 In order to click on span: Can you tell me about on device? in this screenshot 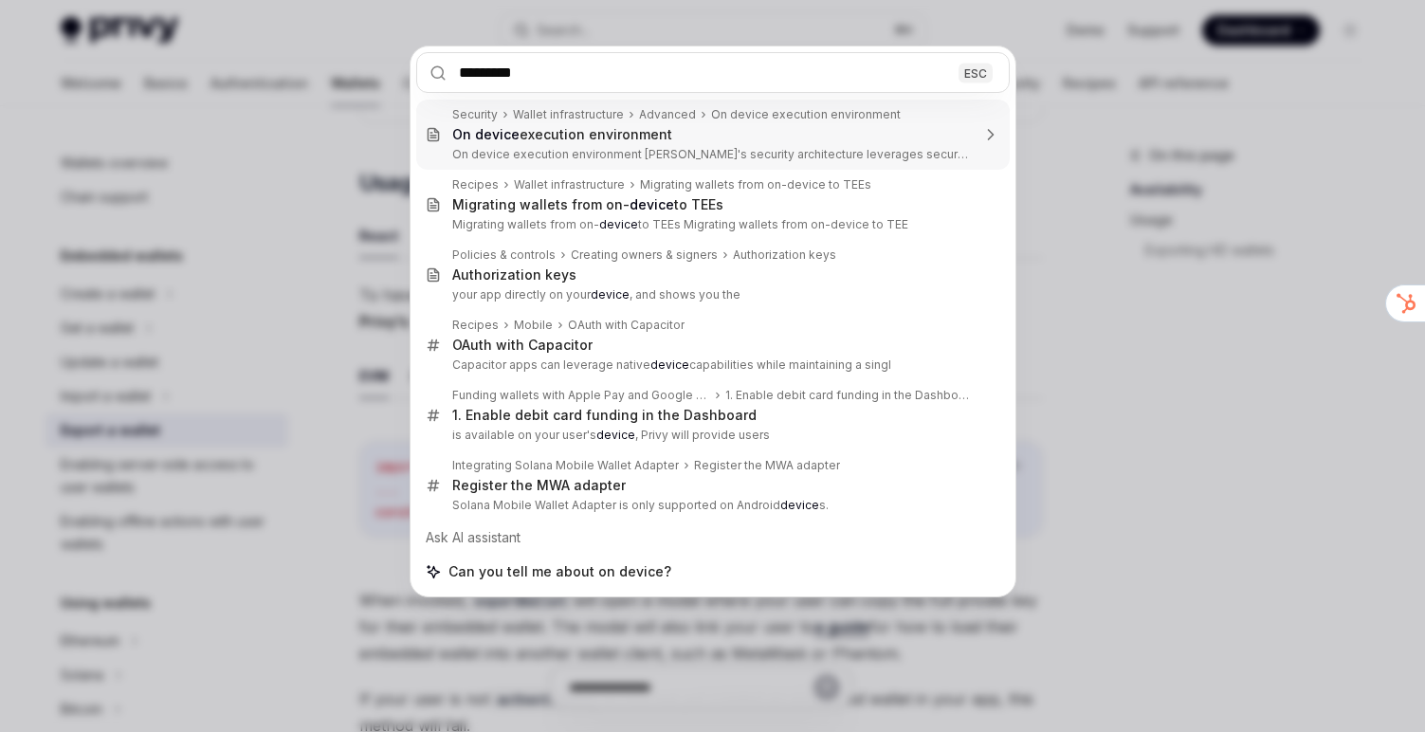, I will do `click(559, 572)`.